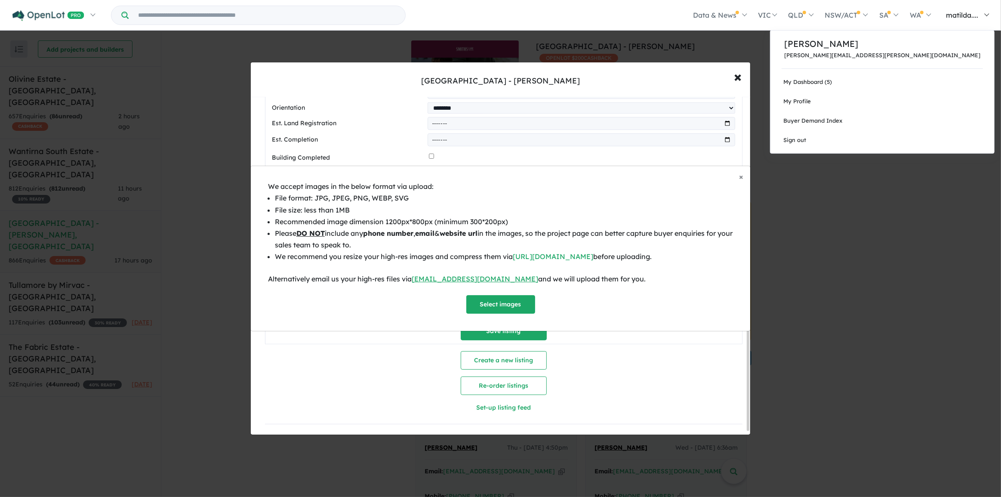 The height and width of the screenshot is (497, 1001). Describe the element at coordinates (962, 15) in the screenshot. I see `span: matilda....` at that location.